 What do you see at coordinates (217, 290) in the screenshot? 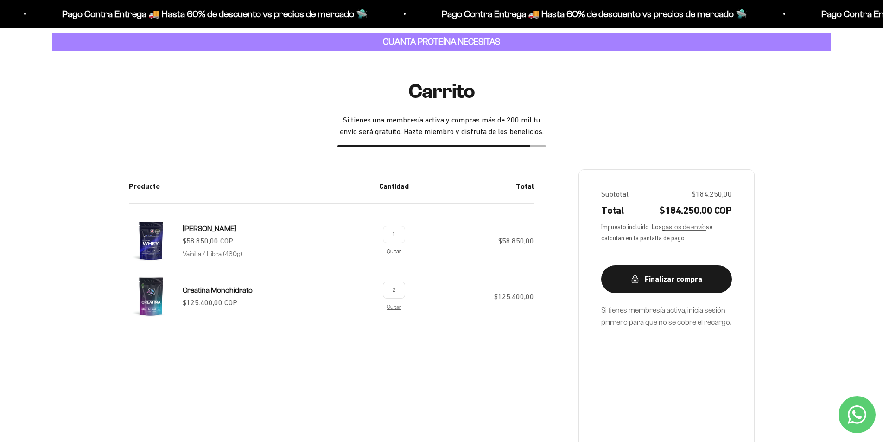
I see `span: Creatina Monohidrato` at bounding box center [217, 290].